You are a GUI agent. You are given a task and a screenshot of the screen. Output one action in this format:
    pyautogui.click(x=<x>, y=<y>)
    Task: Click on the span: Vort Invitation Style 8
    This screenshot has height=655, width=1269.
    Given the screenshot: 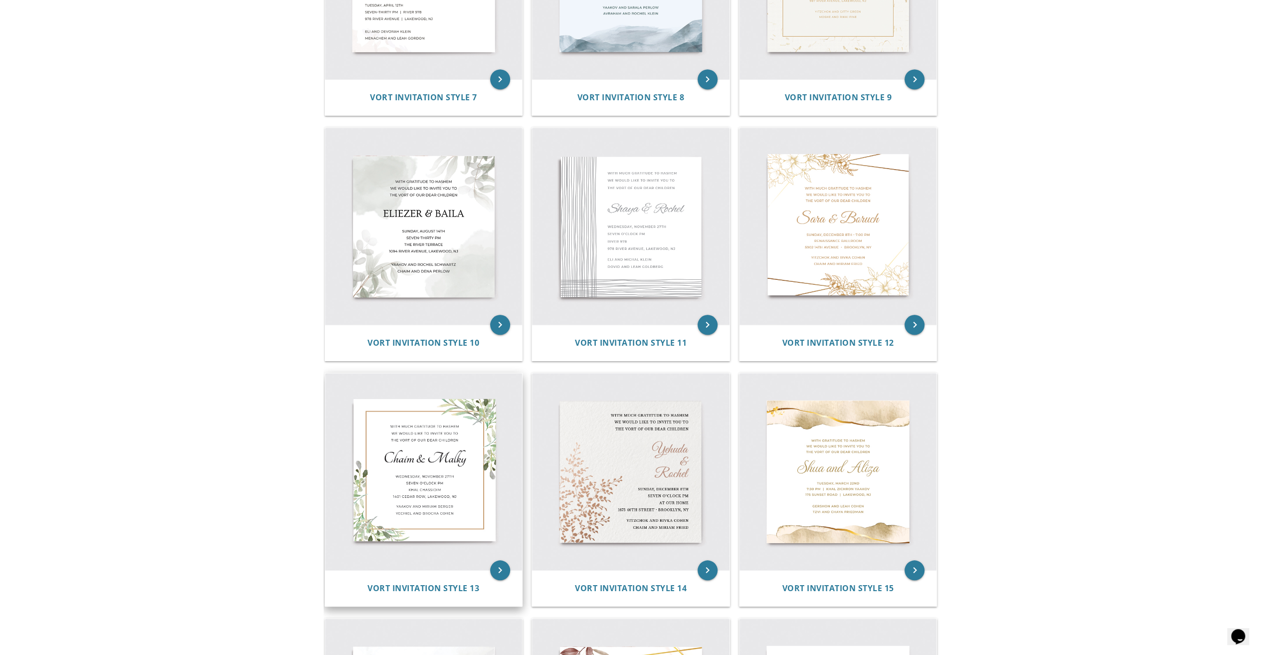 What is the action you would take?
    pyautogui.click(x=631, y=97)
    